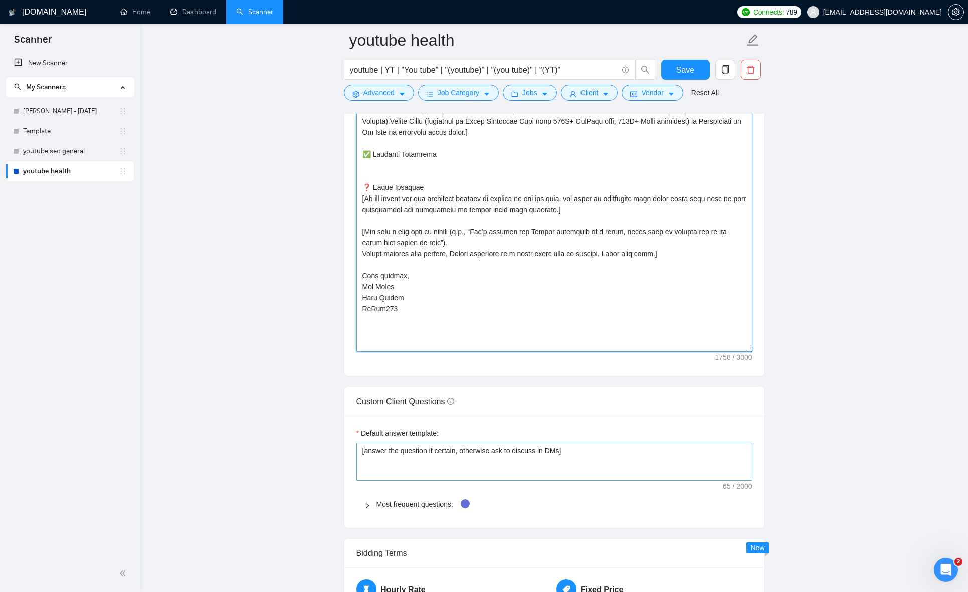  What do you see at coordinates (70, 171) in the screenshot?
I see `li: youtube health` at bounding box center [70, 171].